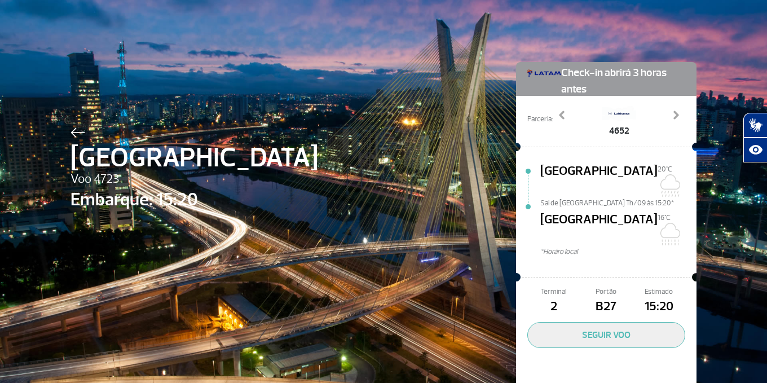 Image resolution: width=767 pixels, height=383 pixels. What do you see at coordinates (540, 119) in the screenshot?
I see `span: Parceria:` at bounding box center [540, 119].